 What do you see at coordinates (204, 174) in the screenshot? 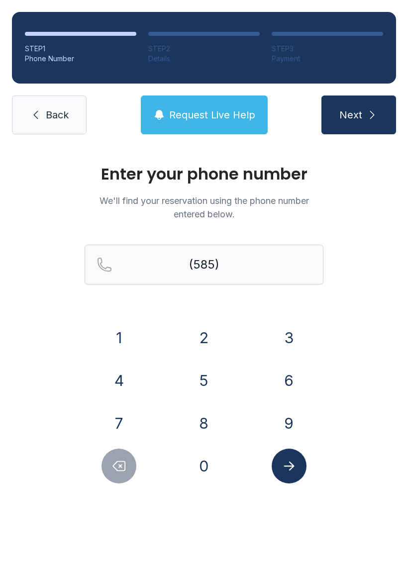
I see `h1: Enter your phone number` at bounding box center [204, 174].